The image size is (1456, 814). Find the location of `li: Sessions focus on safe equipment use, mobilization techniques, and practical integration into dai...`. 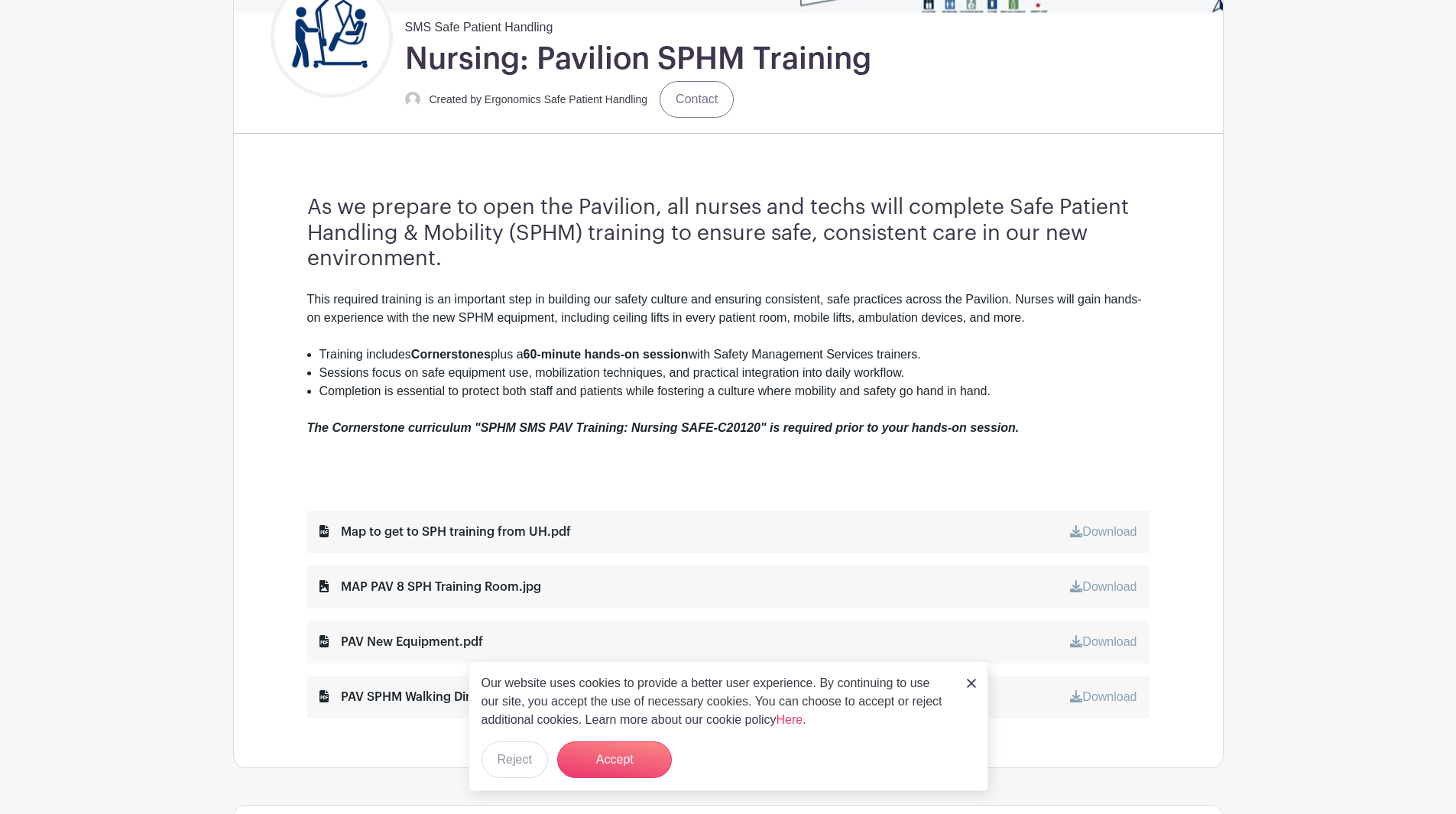

li: Sessions focus on safe equipment use, mobilization techniques, and practical integration into dai... is located at coordinates (735, 373).